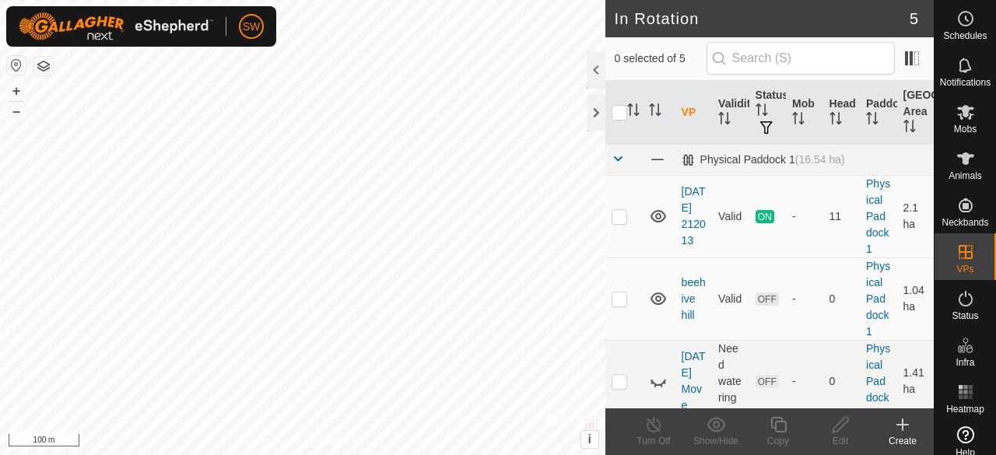 The height and width of the screenshot is (455, 996). Describe the element at coordinates (16, 65) in the screenshot. I see `button: Reset Map` at that location.